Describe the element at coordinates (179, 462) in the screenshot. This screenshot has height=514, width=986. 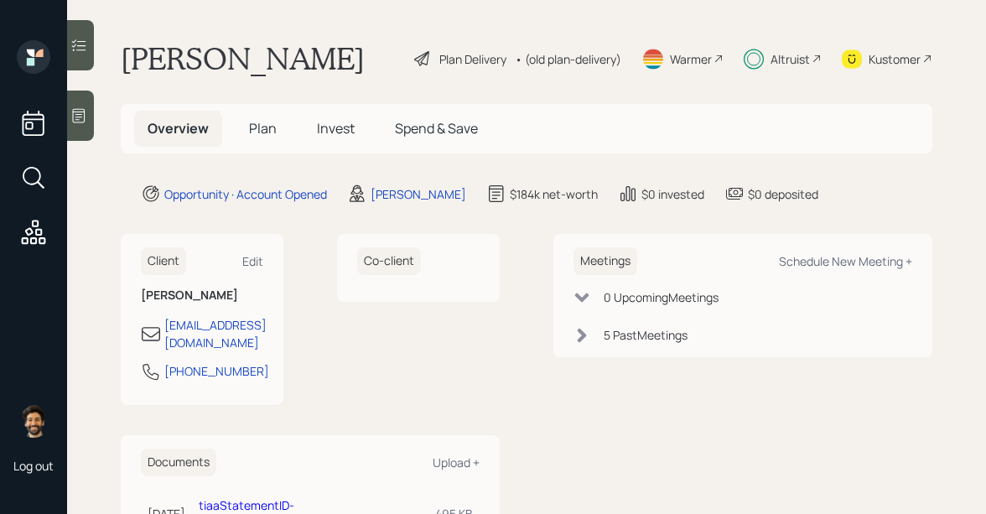
I see `h6: Documents` at that location.